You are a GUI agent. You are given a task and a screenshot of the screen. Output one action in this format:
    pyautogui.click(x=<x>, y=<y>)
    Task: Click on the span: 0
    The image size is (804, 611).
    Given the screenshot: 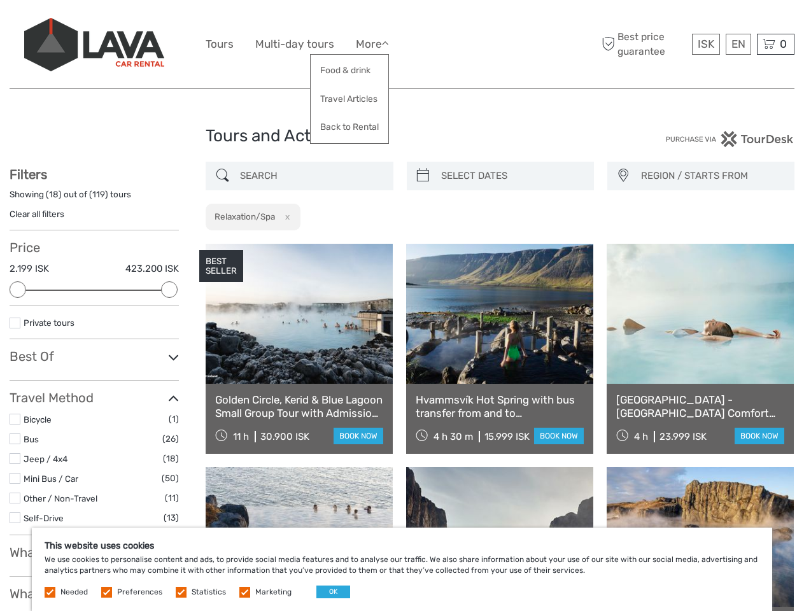 What is the action you would take?
    pyautogui.click(x=783, y=44)
    